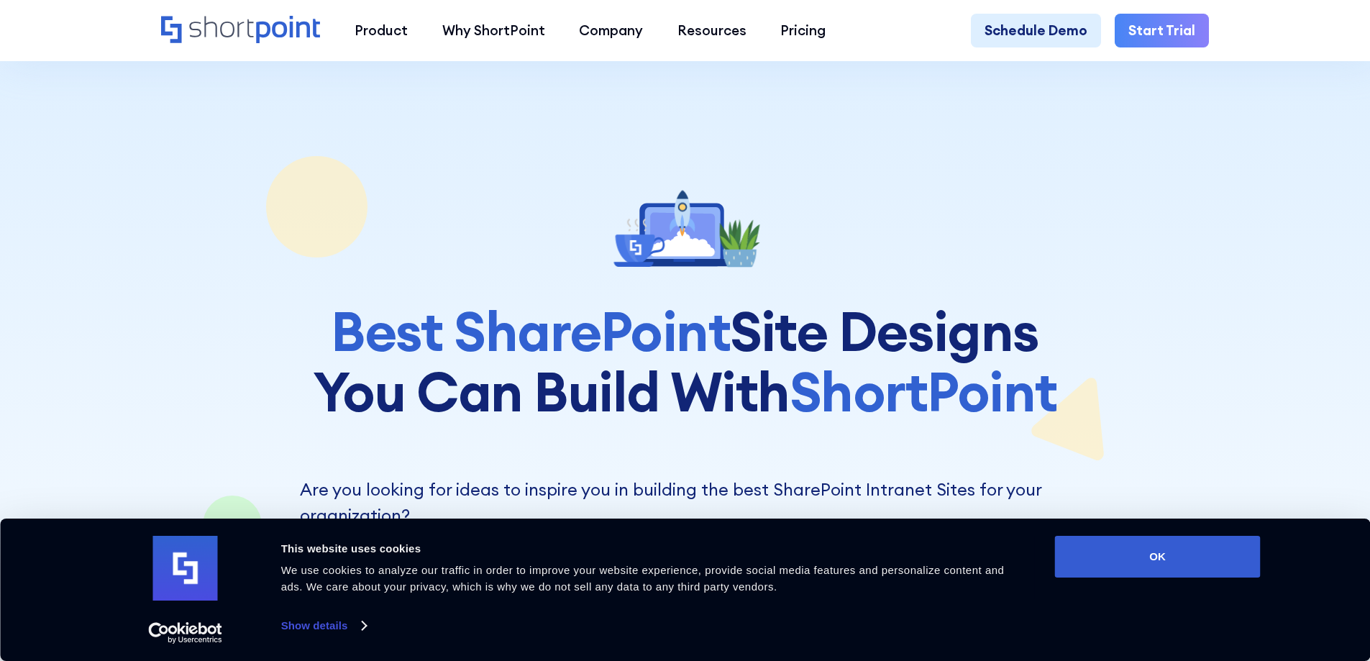 The width and height of the screenshot is (1370, 661). Describe the element at coordinates (712, 30) in the screenshot. I see `div: Resources` at that location.